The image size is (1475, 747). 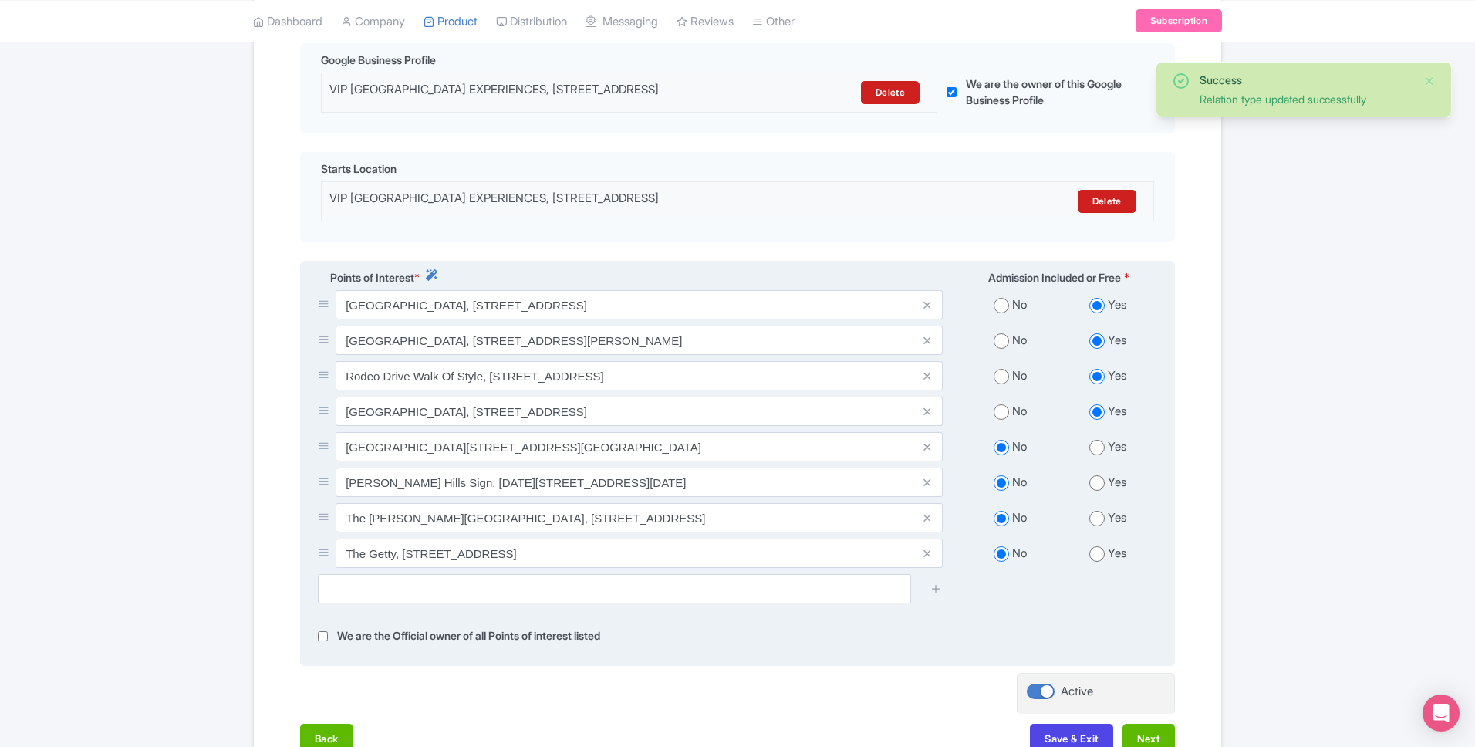 I want to click on label: We are the Official owner of all Points of interest listed, so click(x=468, y=636).